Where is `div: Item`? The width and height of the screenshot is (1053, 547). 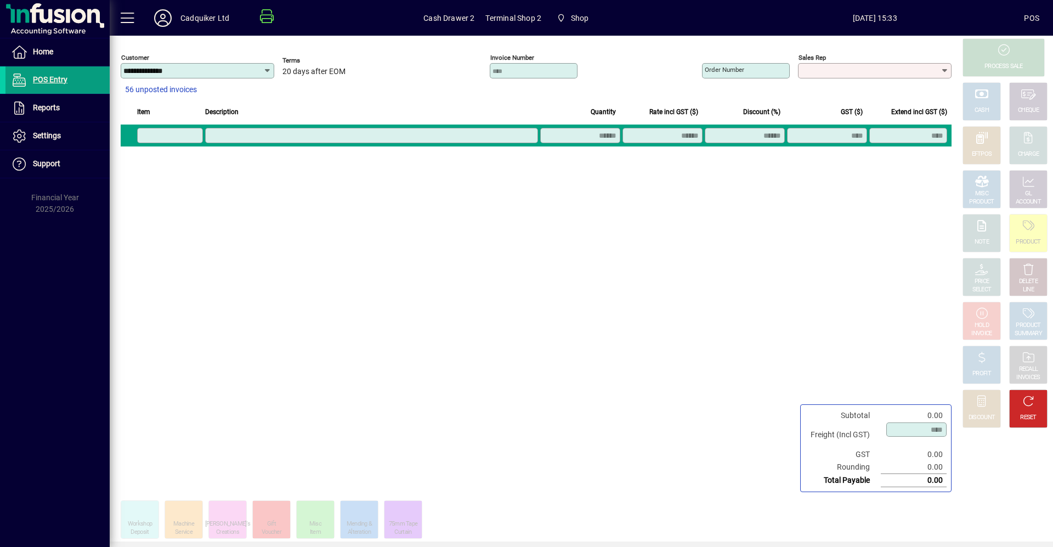
div: Item is located at coordinates (315, 532).